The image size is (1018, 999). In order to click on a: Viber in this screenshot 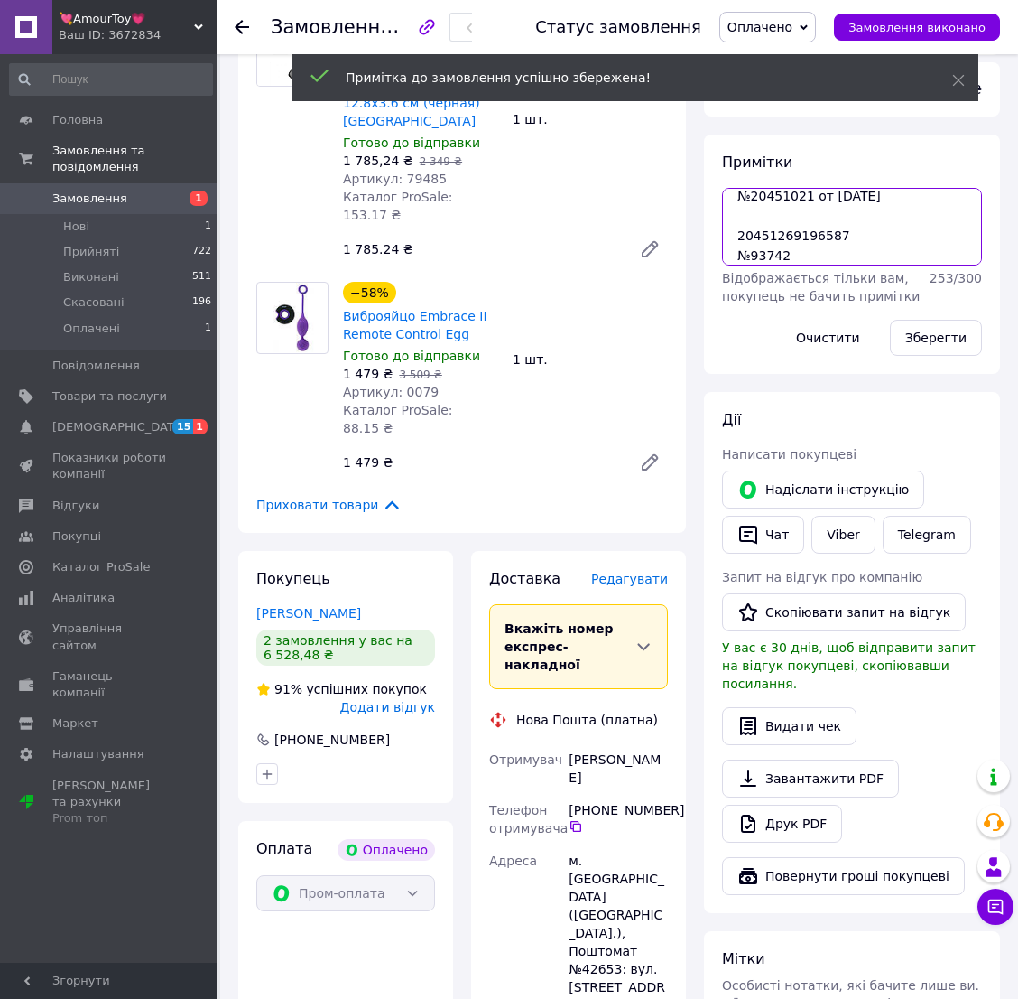, I will do `click(843, 534)`.